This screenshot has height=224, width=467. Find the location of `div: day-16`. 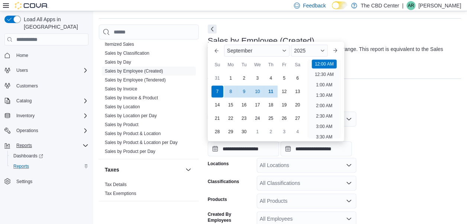

div: day-16 is located at coordinates (244, 105).